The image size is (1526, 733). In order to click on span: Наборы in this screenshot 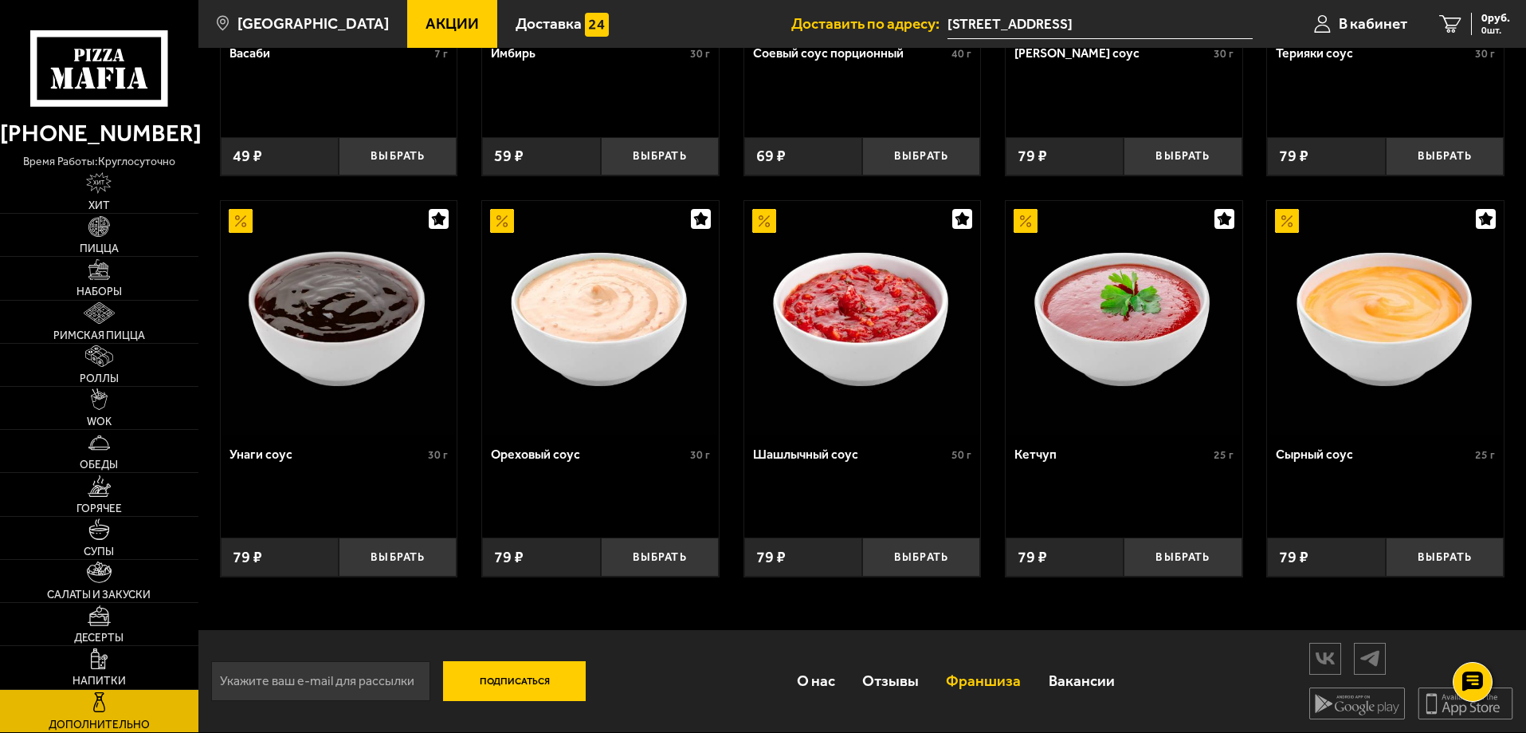, I will do `click(99, 292)`.